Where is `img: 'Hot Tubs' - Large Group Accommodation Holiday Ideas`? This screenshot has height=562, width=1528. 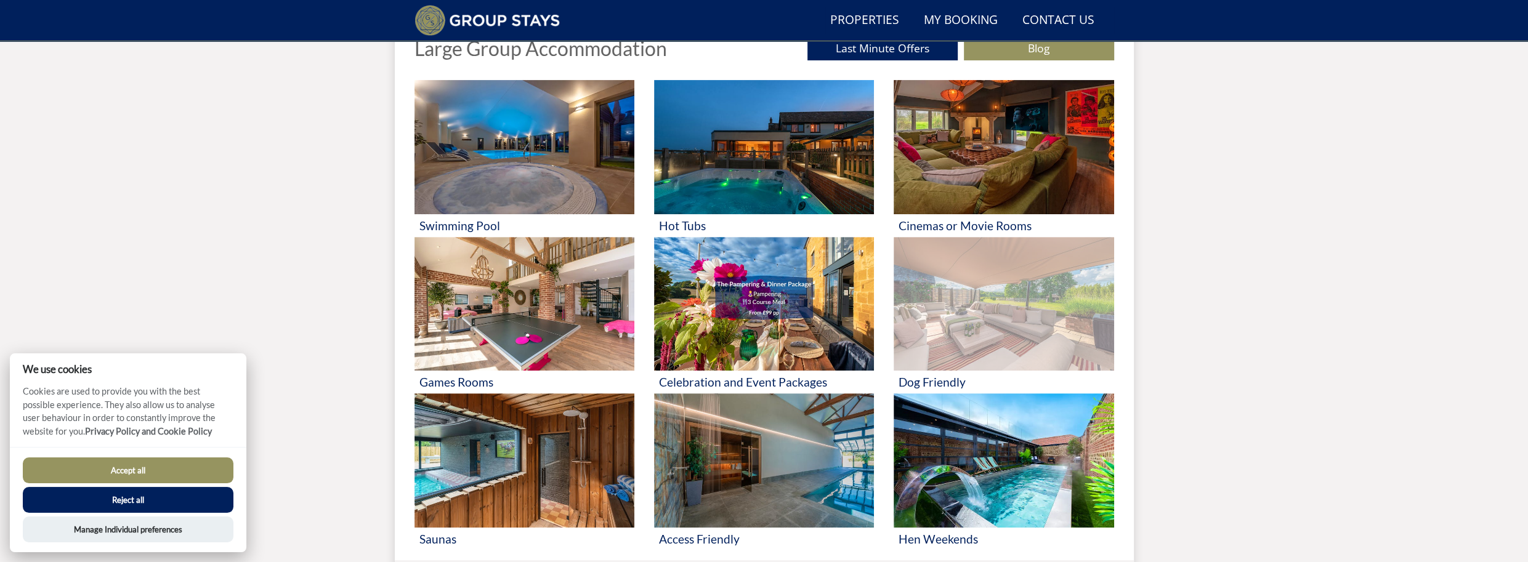
img: 'Hot Tubs' - Large Group Accommodation Holiday Ideas is located at coordinates (764, 147).